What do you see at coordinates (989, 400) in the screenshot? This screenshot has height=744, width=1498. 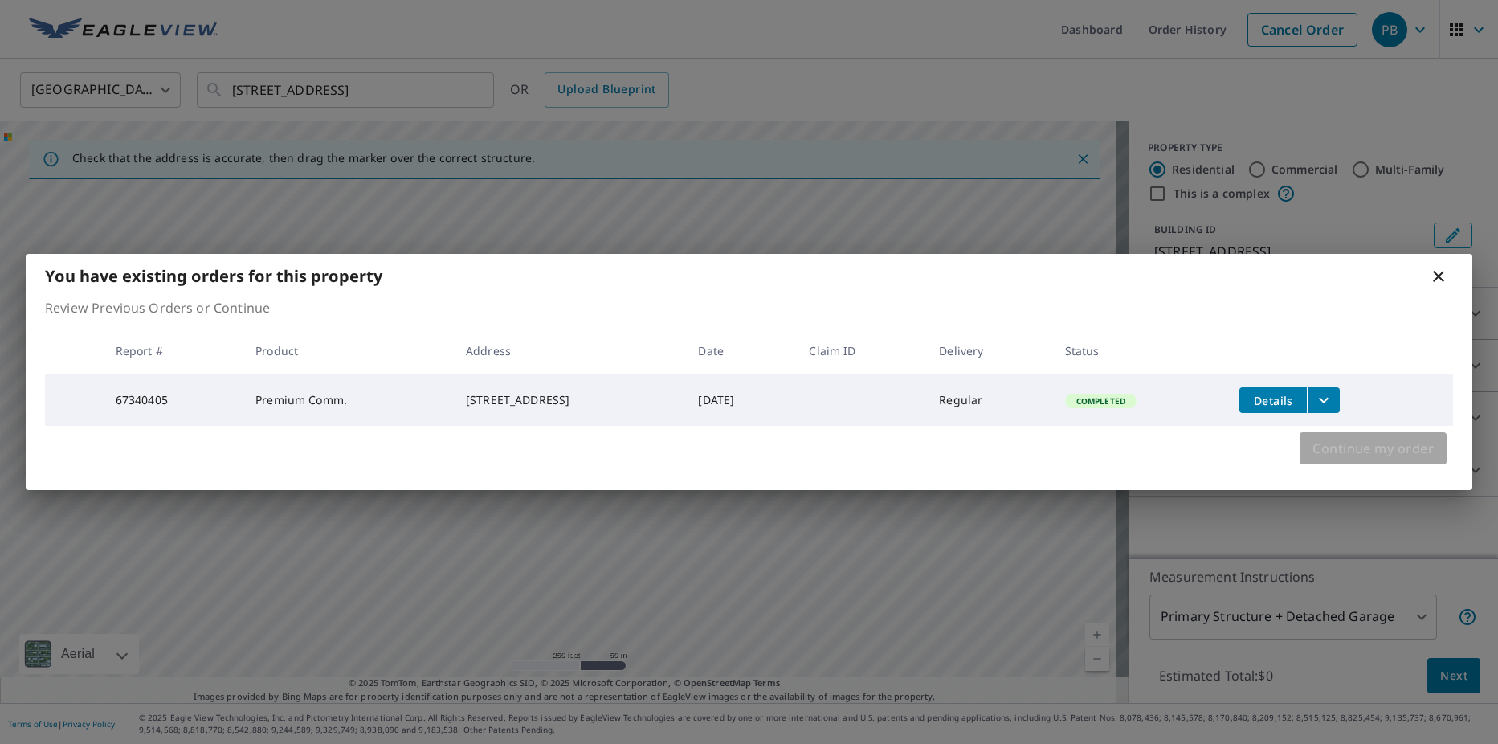 I see `td: Regular` at bounding box center [989, 400].